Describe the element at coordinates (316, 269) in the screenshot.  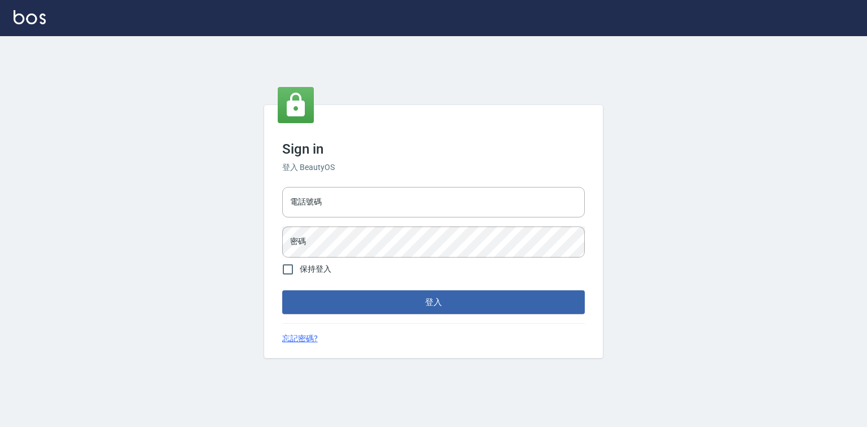
I see `span: 保持登入` at that location.